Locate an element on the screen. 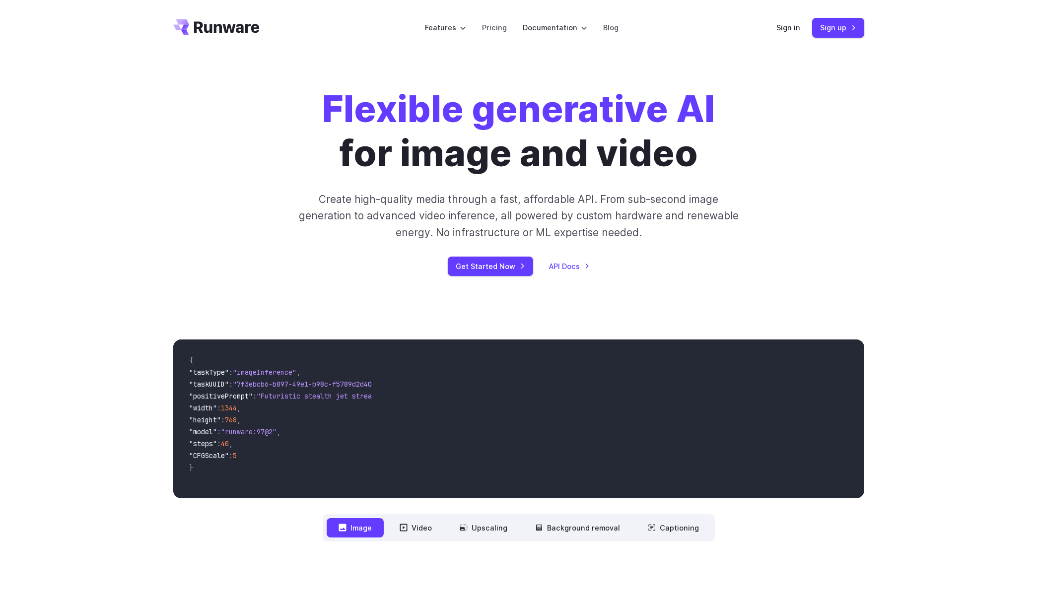  label: Features is located at coordinates (445, 27).